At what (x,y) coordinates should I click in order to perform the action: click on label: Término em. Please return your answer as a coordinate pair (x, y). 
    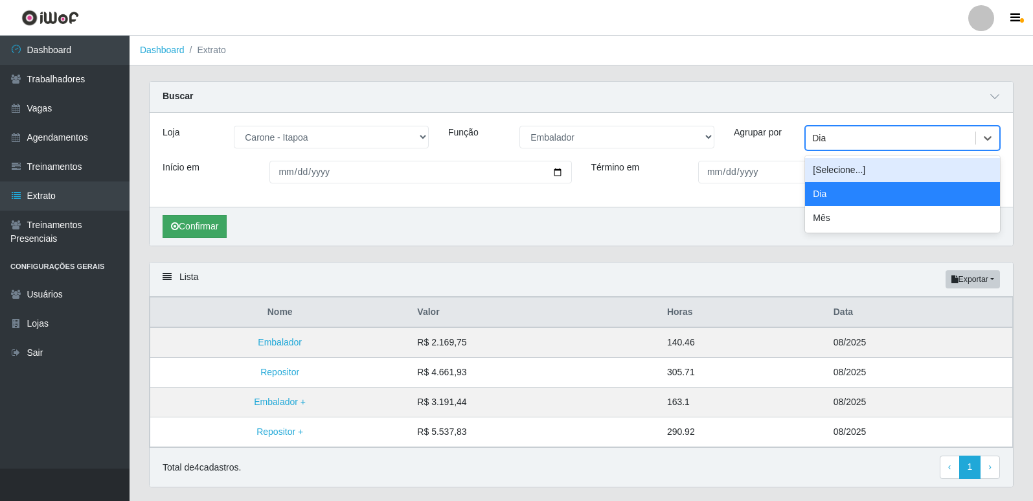
    Looking at the image, I should click on (615, 167).